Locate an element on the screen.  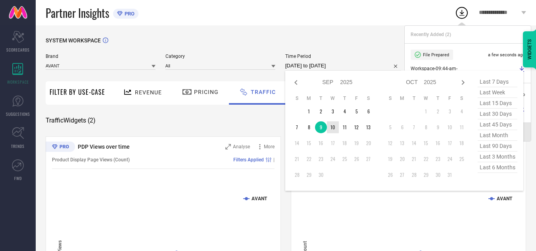
span: last 45 days is located at coordinates (497, 124).